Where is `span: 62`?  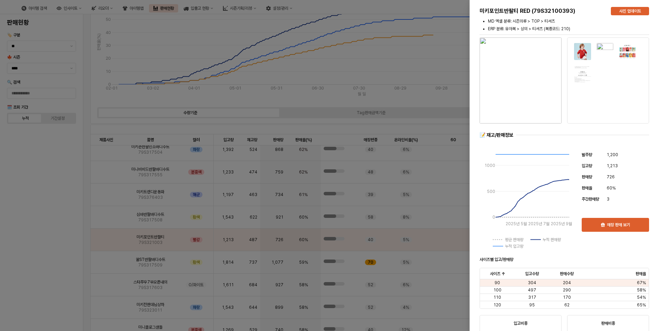 span: 62 is located at coordinates (567, 305).